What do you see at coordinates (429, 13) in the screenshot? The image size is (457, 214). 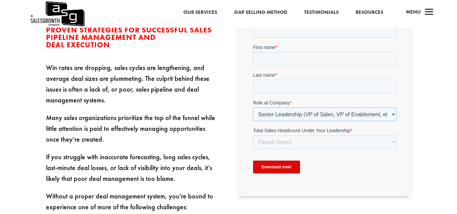 I see `span: a` at bounding box center [429, 13].